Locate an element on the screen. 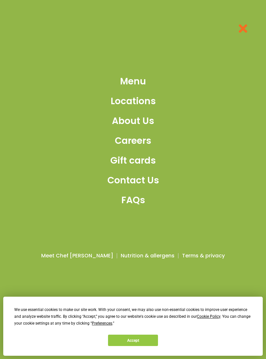 The height and width of the screenshot is (359, 266). a: Terms & privacy is located at coordinates (203, 256).